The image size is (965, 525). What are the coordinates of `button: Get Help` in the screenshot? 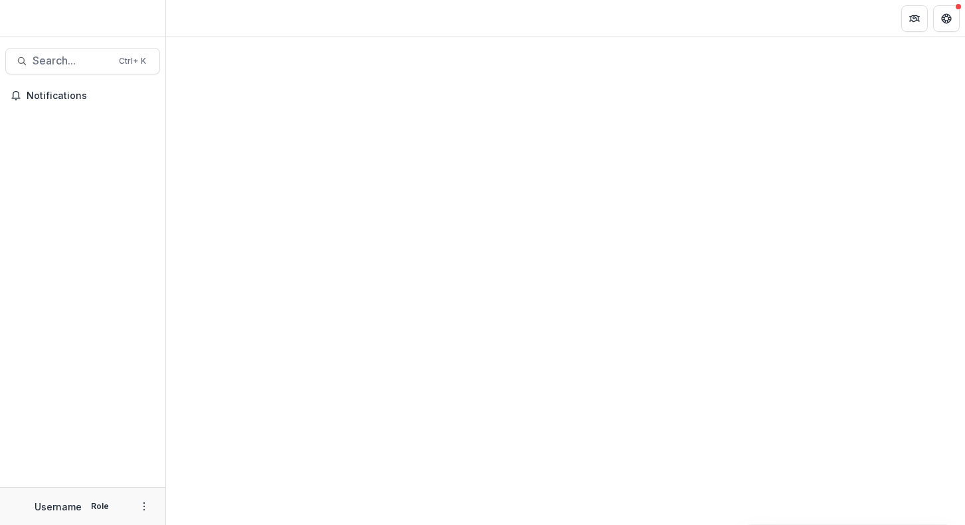 It's located at (947, 19).